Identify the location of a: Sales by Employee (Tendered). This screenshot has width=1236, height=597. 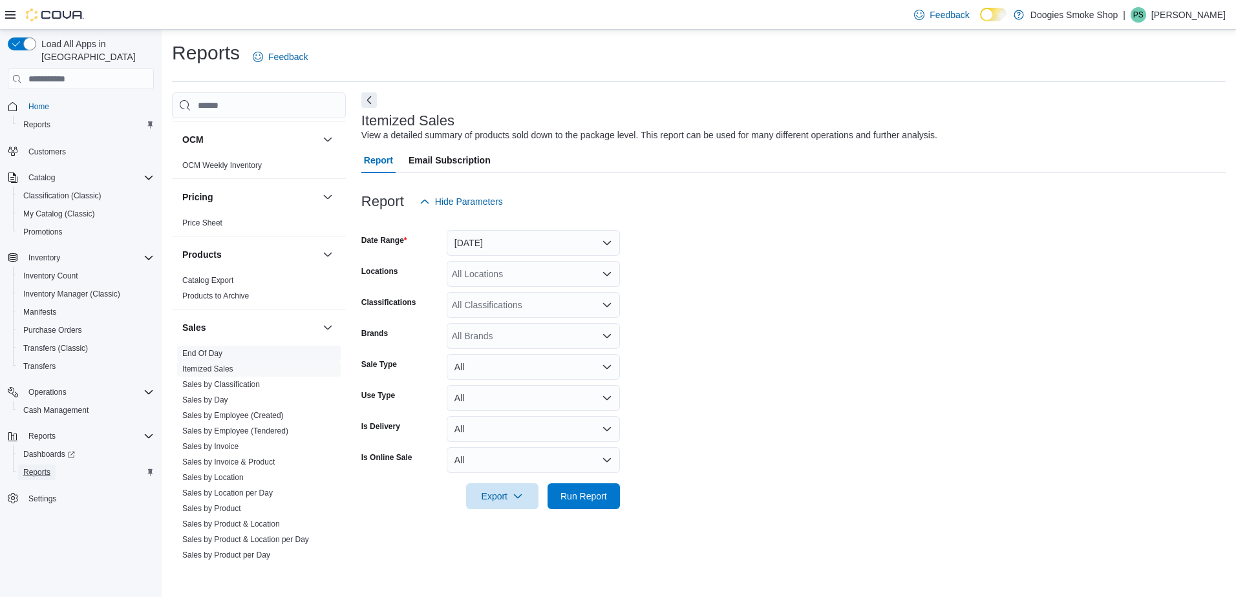
(235, 431).